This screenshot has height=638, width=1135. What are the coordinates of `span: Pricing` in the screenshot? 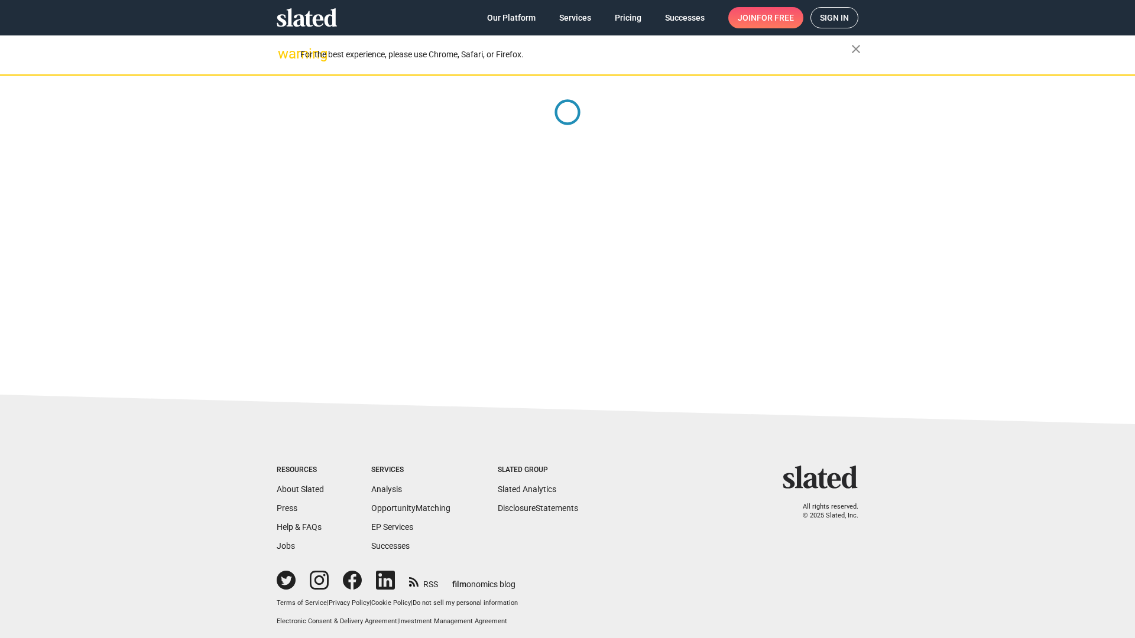 It's located at (628, 18).